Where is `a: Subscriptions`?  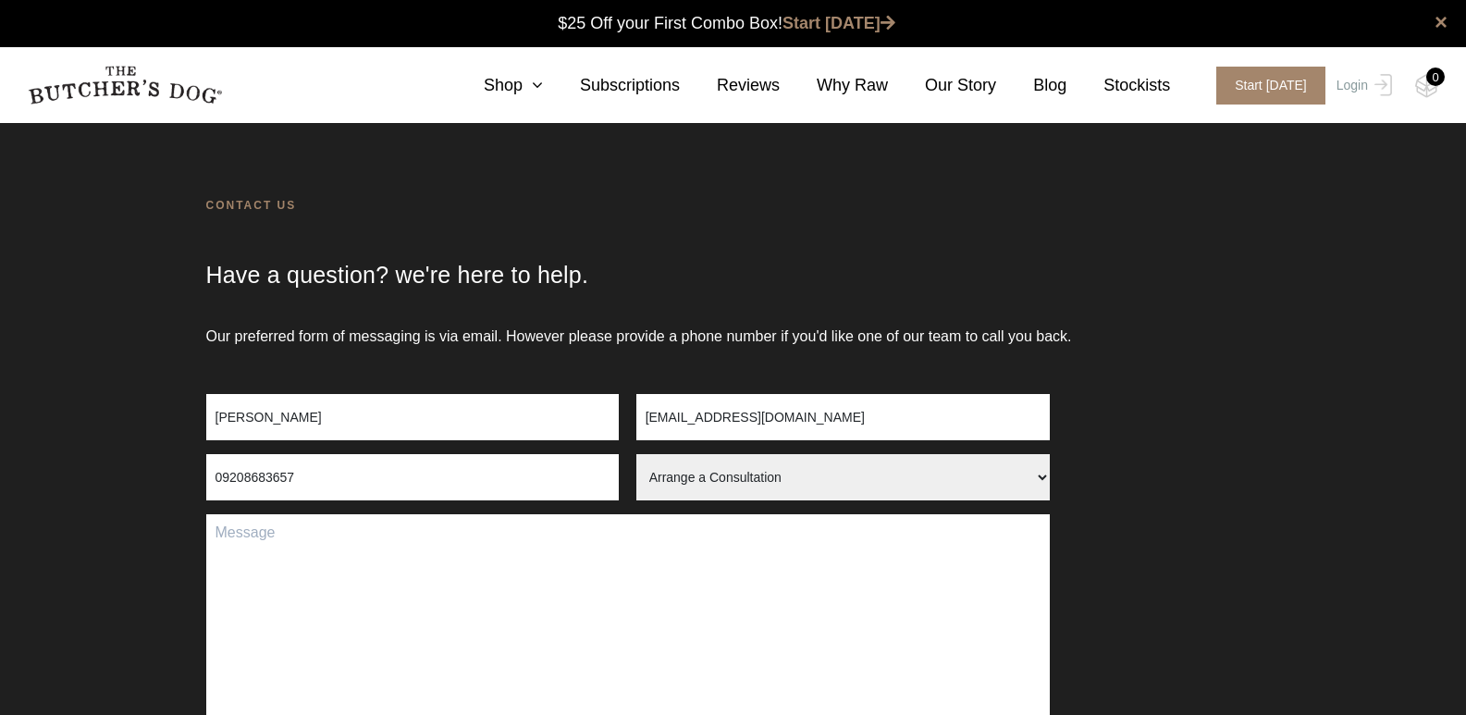
a: Subscriptions is located at coordinates (612, 85).